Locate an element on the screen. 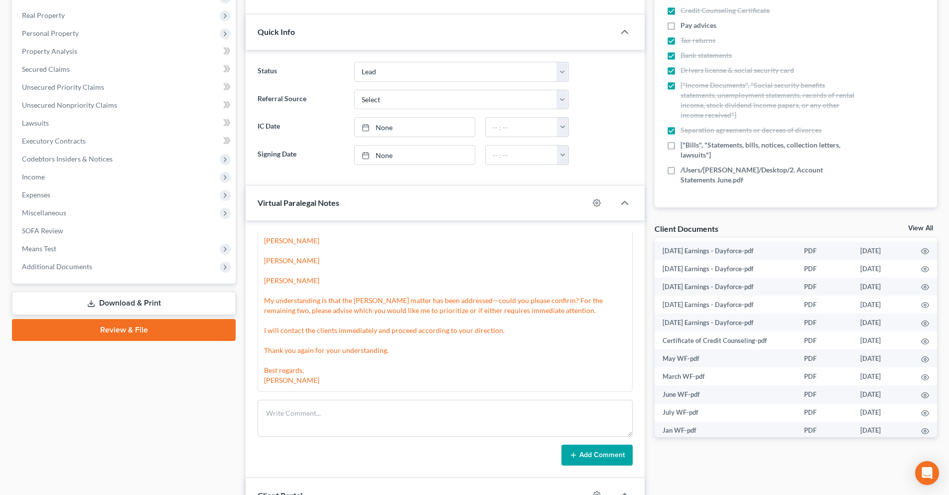 The width and height of the screenshot is (949, 495). span: Bank statements is located at coordinates (706, 55).